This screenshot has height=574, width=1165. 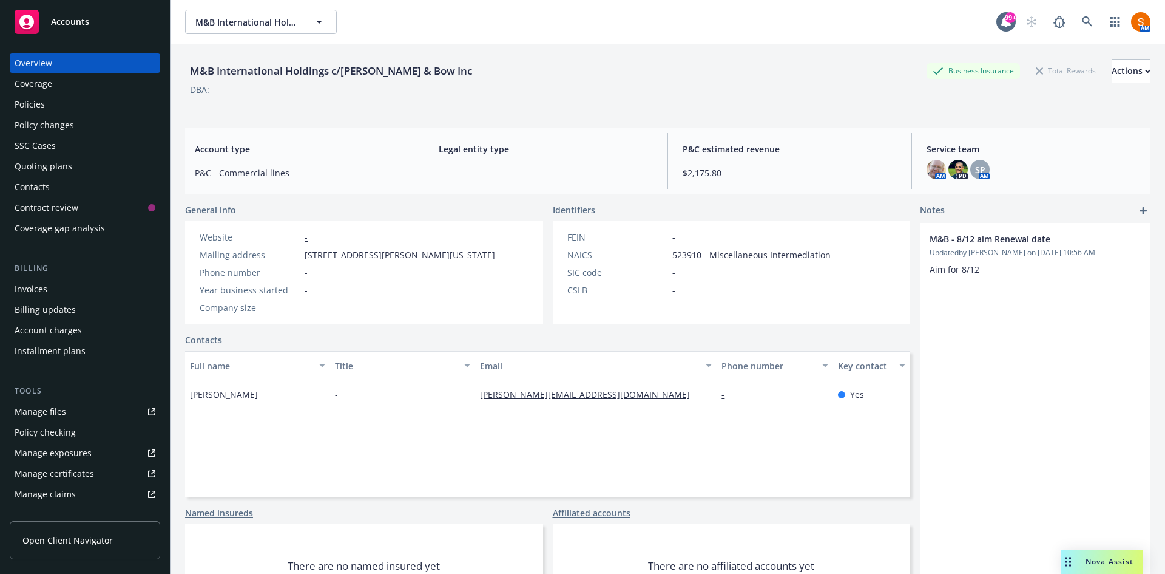 I want to click on span: General info, so click(x=211, y=209).